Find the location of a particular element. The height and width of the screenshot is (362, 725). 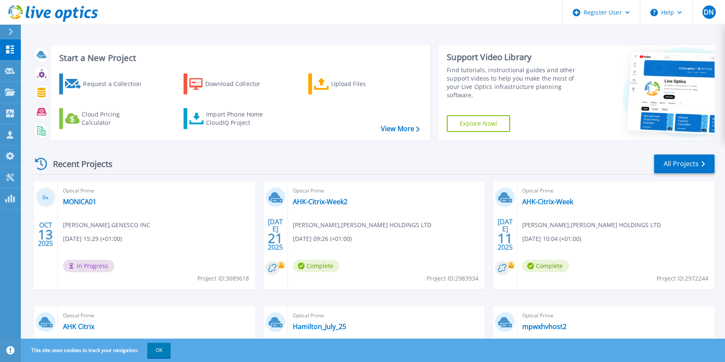

div: OCT 2025 is located at coordinates (45, 234).